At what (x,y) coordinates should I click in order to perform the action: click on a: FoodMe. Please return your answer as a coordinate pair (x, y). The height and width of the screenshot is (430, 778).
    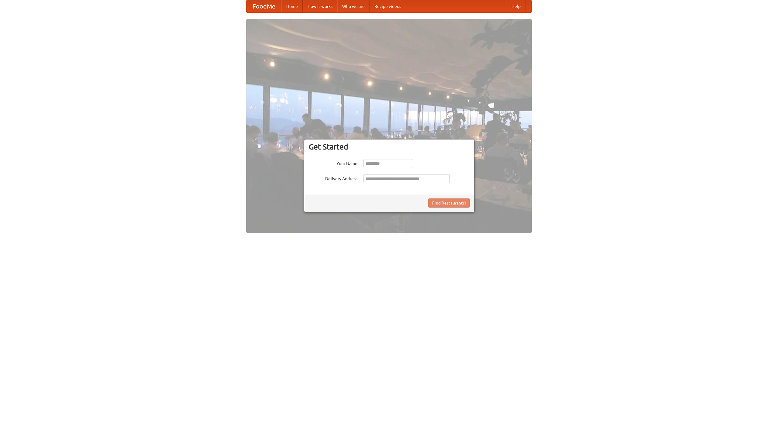
    Looking at the image, I should click on (264, 6).